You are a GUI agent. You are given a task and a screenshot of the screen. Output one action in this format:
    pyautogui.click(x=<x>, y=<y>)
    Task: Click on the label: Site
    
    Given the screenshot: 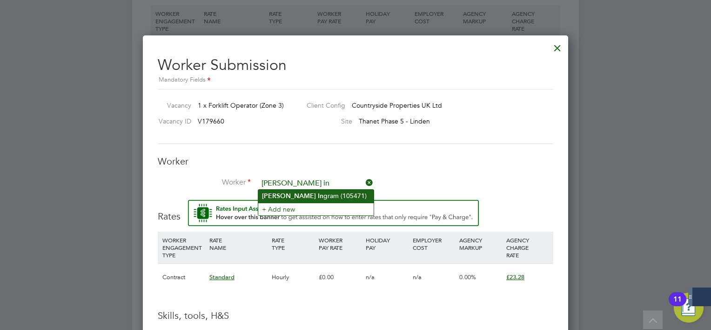 What is the action you would take?
    pyautogui.click(x=326, y=121)
    